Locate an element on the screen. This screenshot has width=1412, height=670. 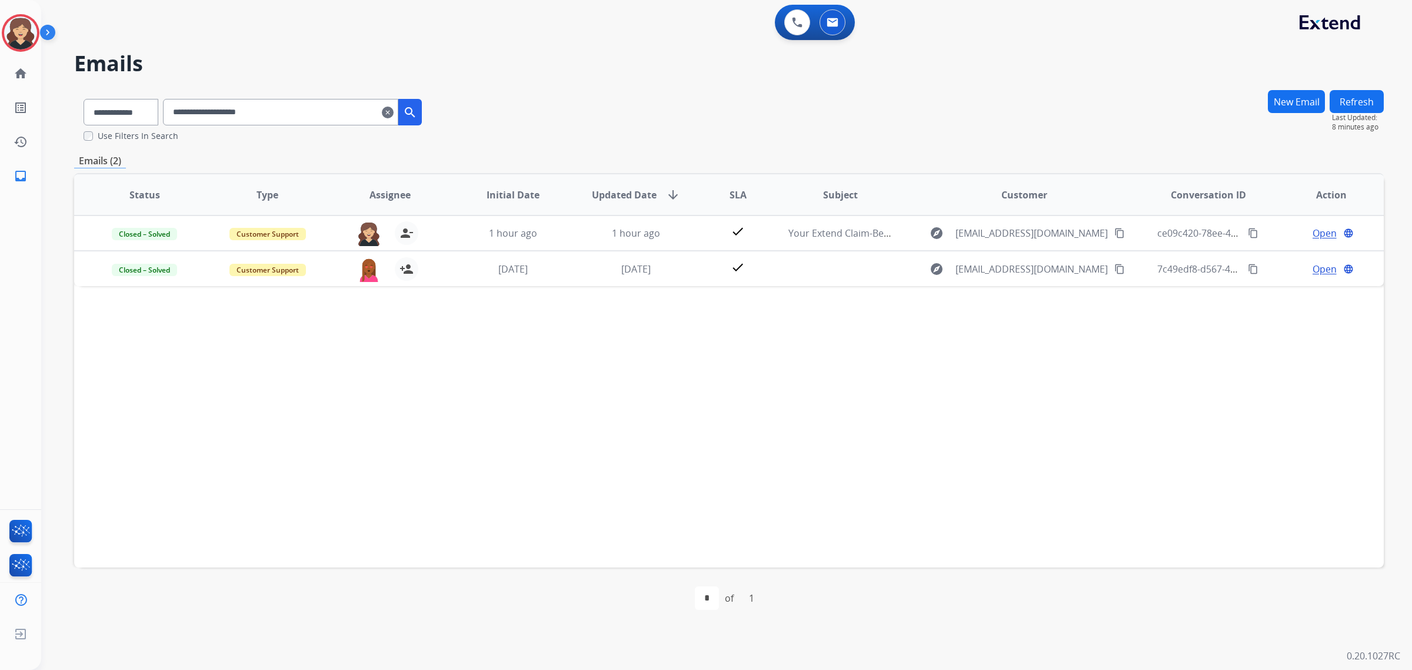
span: SLA is located at coordinates (738, 195).